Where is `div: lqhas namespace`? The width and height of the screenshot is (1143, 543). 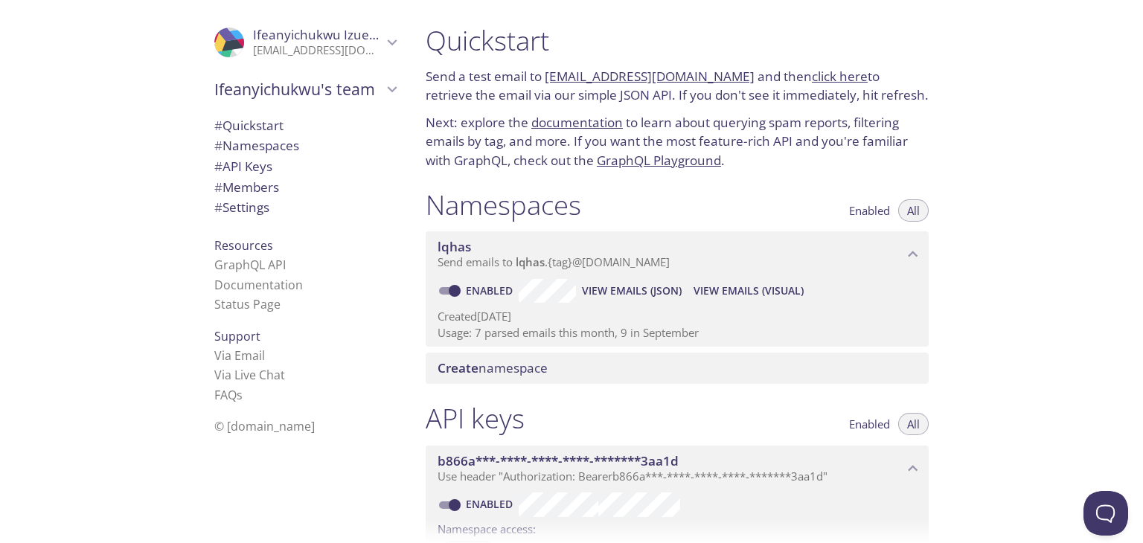
div: lqhas namespace is located at coordinates (677, 255).